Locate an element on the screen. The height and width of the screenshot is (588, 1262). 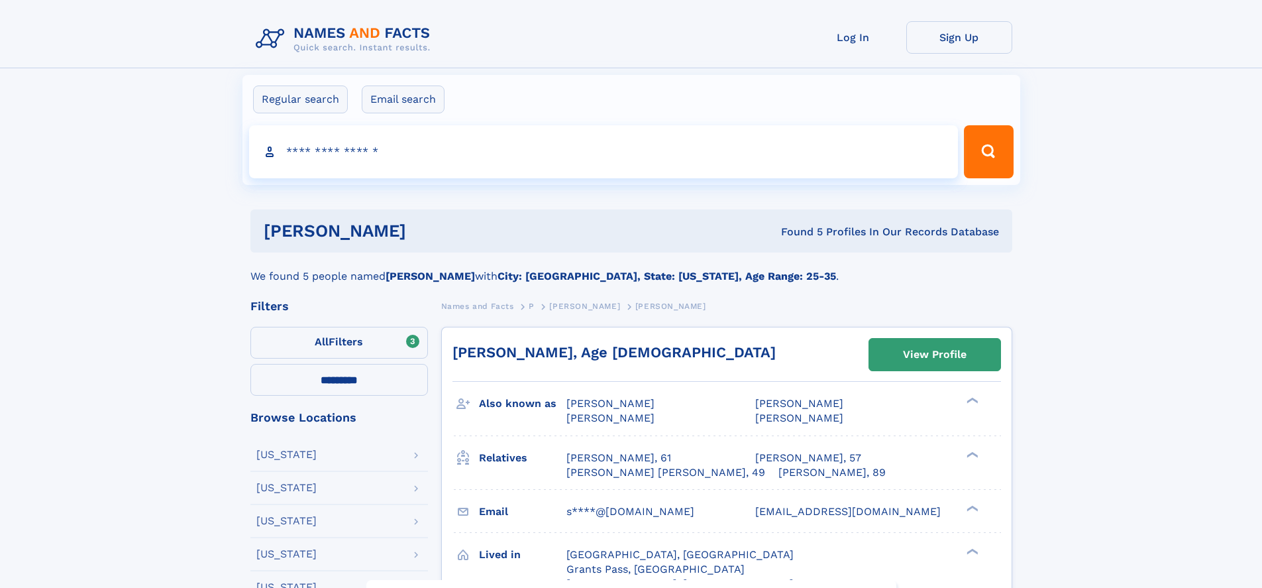
a: View Profile is located at coordinates (935, 355).